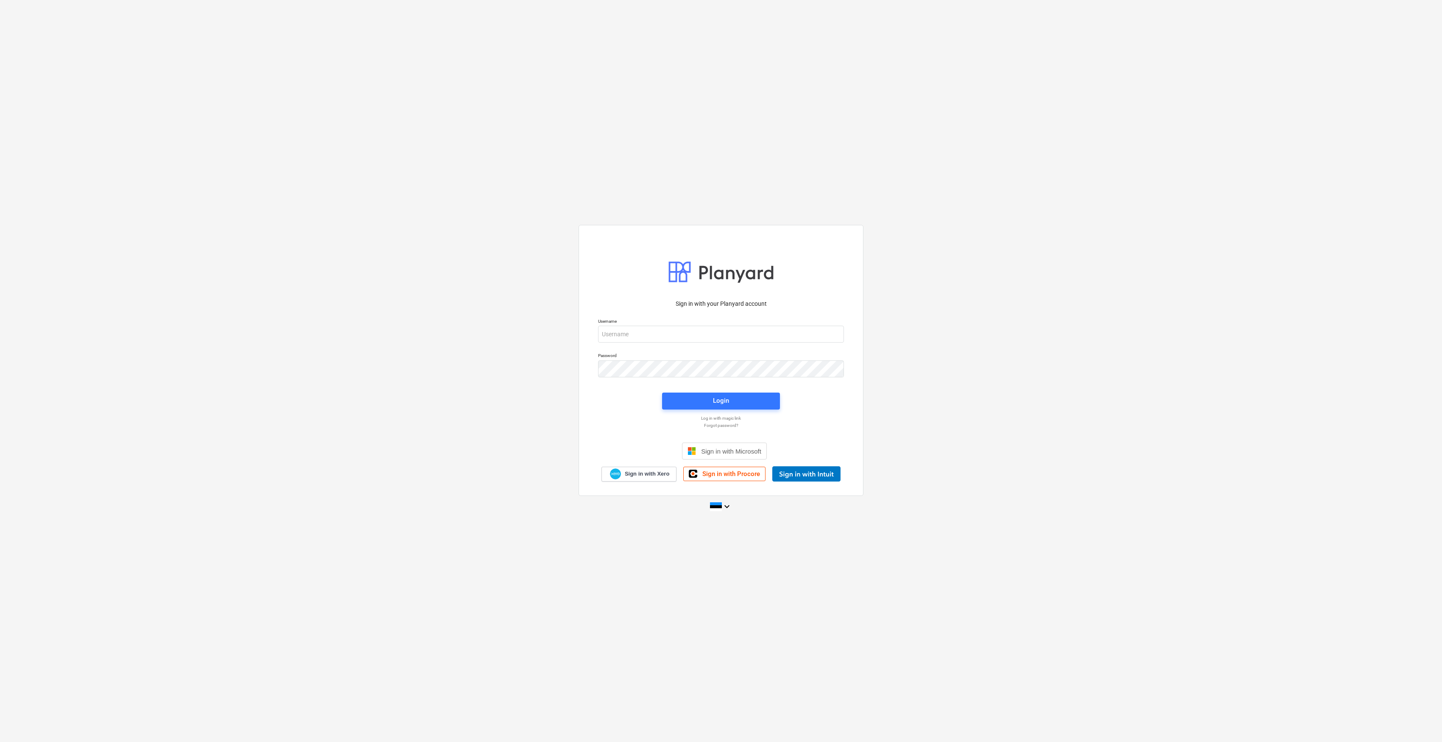 This screenshot has width=1442, height=742. I want to click on span: Sign in with Xero, so click(647, 474).